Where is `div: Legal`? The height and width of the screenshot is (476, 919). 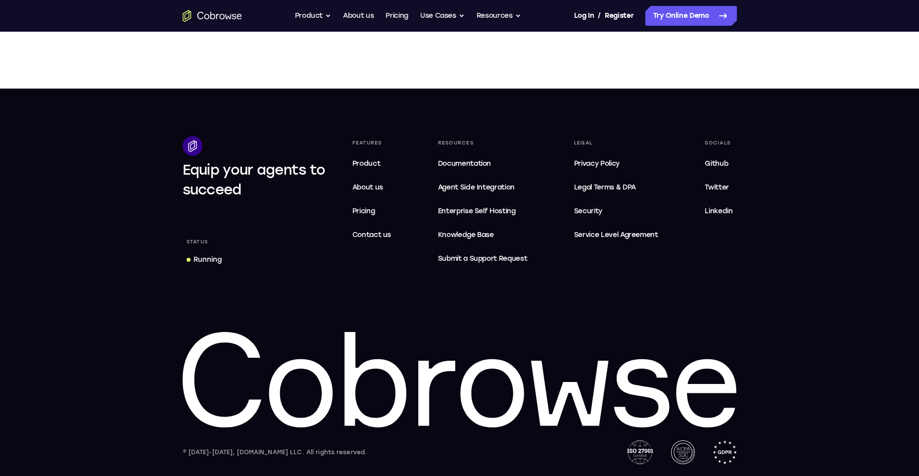
div: Legal is located at coordinates (616, 143).